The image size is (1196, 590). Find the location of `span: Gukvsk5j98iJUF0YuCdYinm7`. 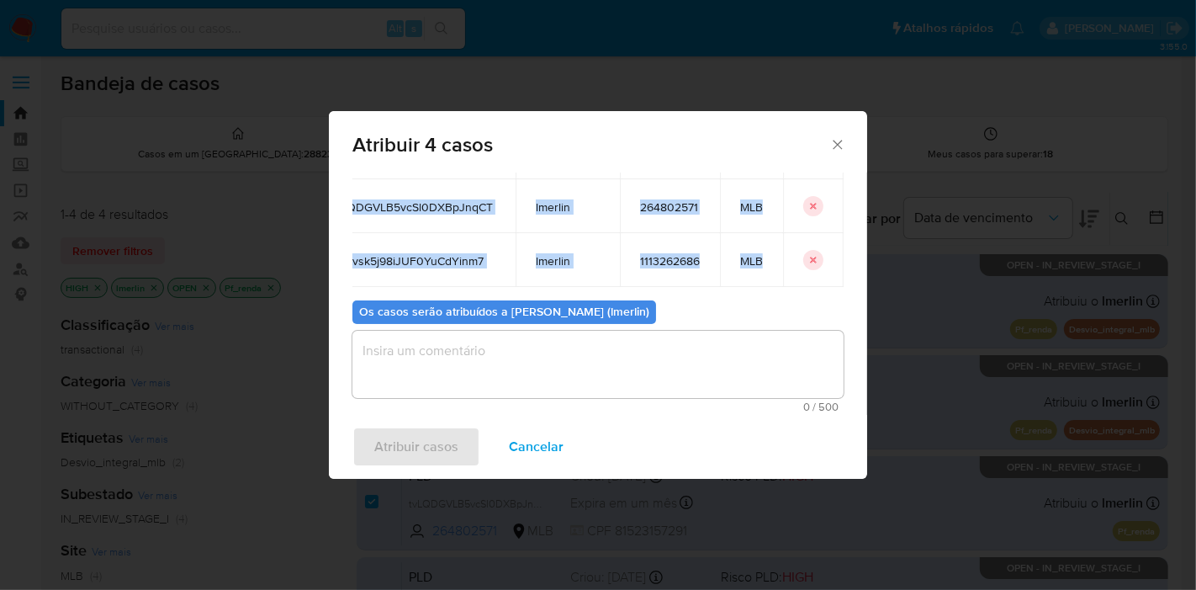

span: Gukvsk5j98iJUF0YuCdYinm7 is located at coordinates (413, 261).